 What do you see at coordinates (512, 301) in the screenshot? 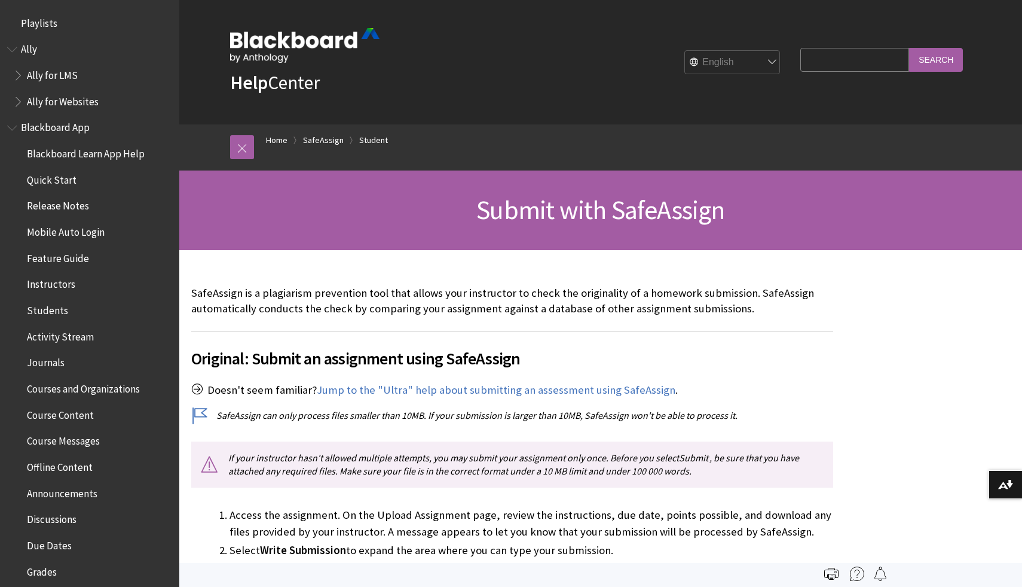
I see `p: SafeAssign is a plagiarism prevention tool that allows your instructor to check the originality o...` at bounding box center [512, 301].